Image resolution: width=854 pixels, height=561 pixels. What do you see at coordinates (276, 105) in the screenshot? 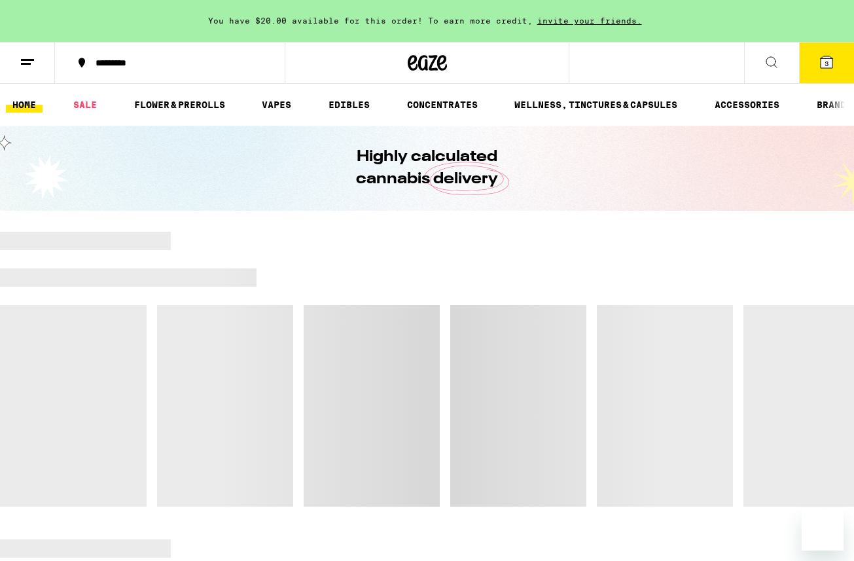
I see `a: VAPES` at bounding box center [276, 105].